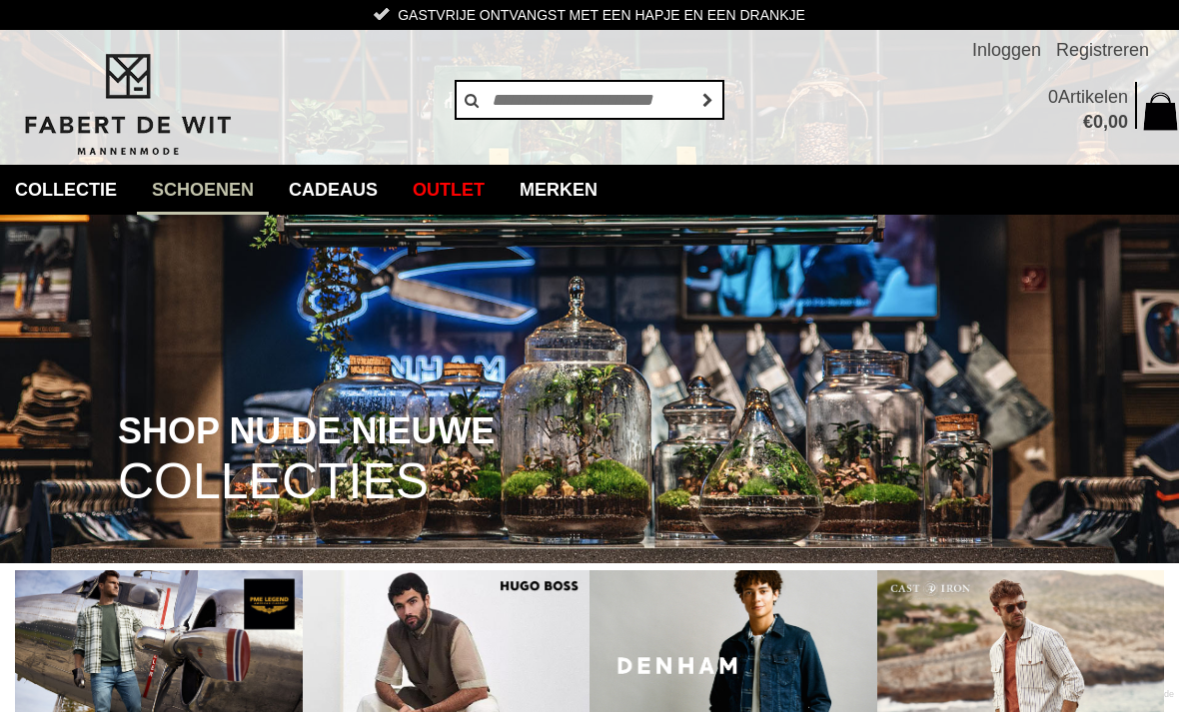 The height and width of the screenshot is (712, 1179). I want to click on a: Outlet, so click(449, 190).